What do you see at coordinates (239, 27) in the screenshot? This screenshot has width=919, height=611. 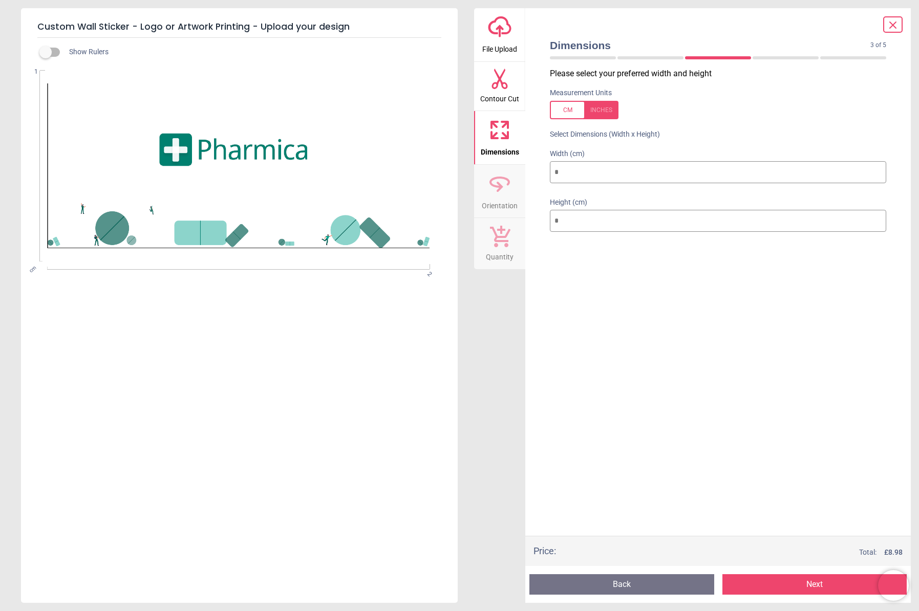 I see `h5: Custom Wall Sticker - Logo or Artwork Printing - Upload your design` at bounding box center [239, 27].